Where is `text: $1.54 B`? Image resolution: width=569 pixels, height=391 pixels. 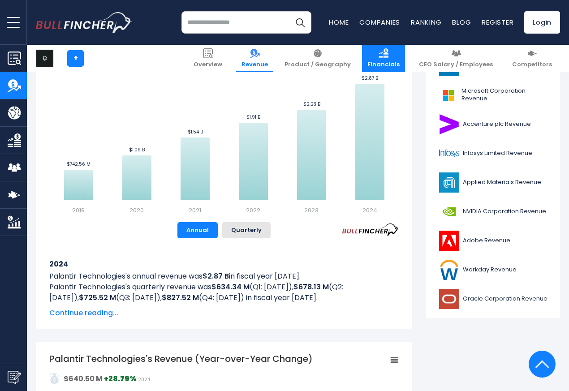 text: $1.54 B is located at coordinates (195, 132).